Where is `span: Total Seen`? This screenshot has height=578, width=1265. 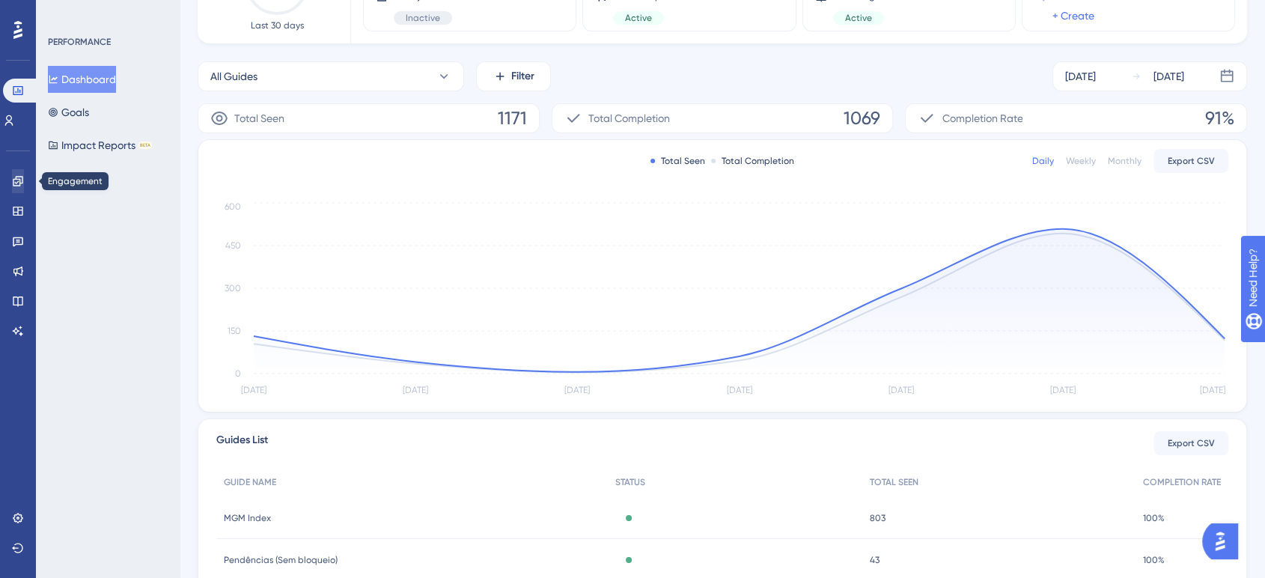 span: Total Seen is located at coordinates (259, 118).